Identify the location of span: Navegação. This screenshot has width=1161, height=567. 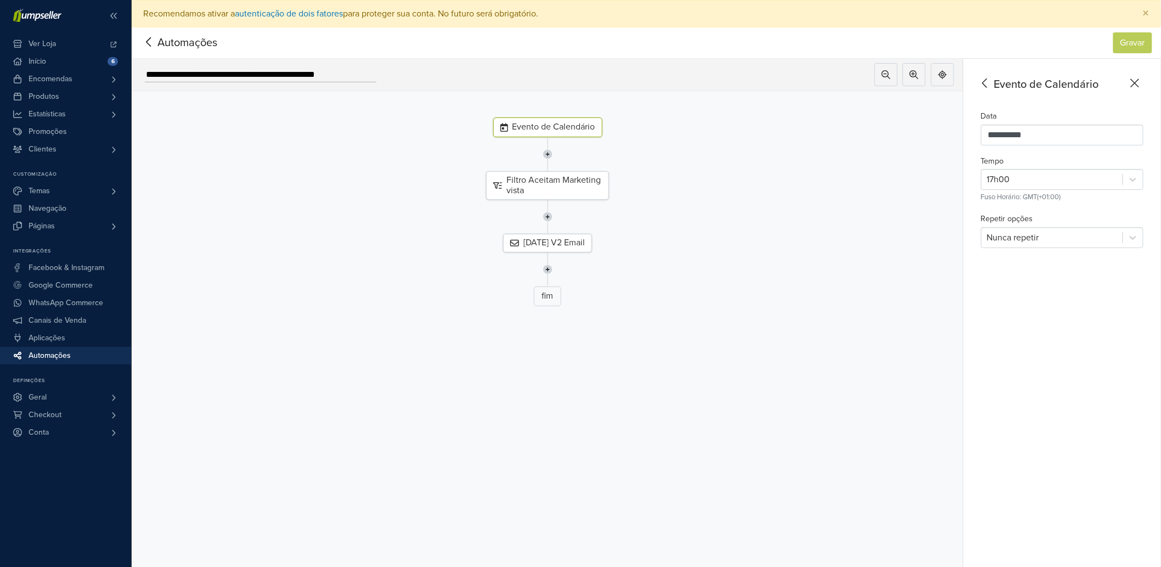
(47, 208).